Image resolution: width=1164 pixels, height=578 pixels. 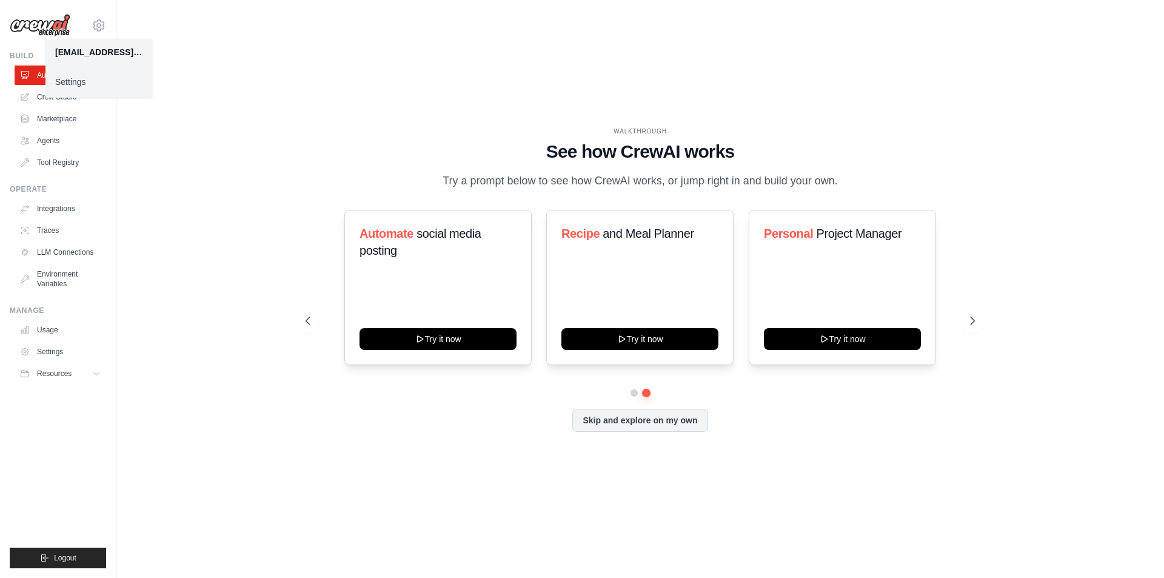 What do you see at coordinates (386, 233) in the screenshot?
I see `span: Automate` at bounding box center [386, 233].